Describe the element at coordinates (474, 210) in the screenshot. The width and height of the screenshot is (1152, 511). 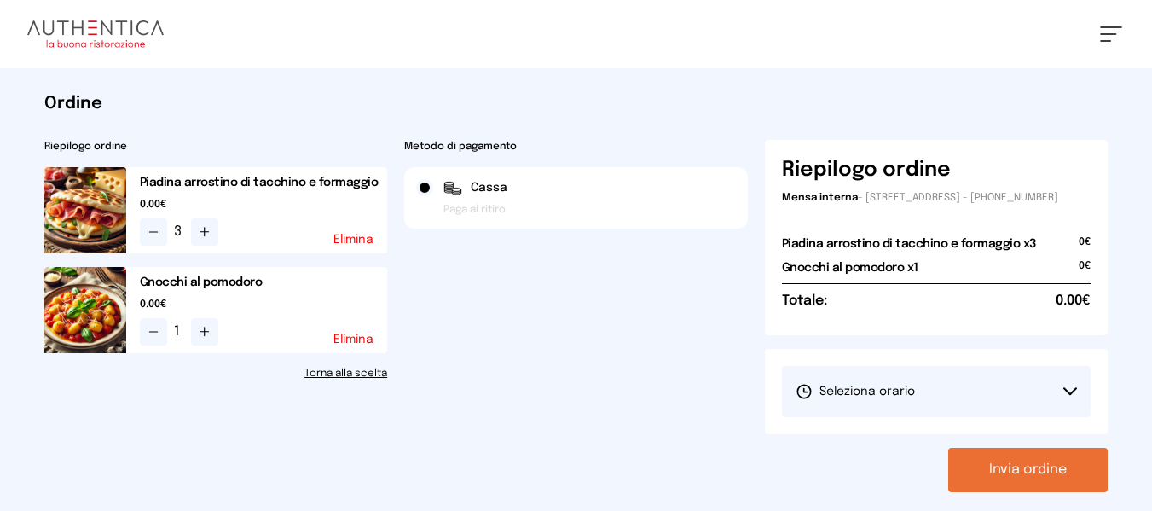
I see `span: Paga al ritiro` at that location.